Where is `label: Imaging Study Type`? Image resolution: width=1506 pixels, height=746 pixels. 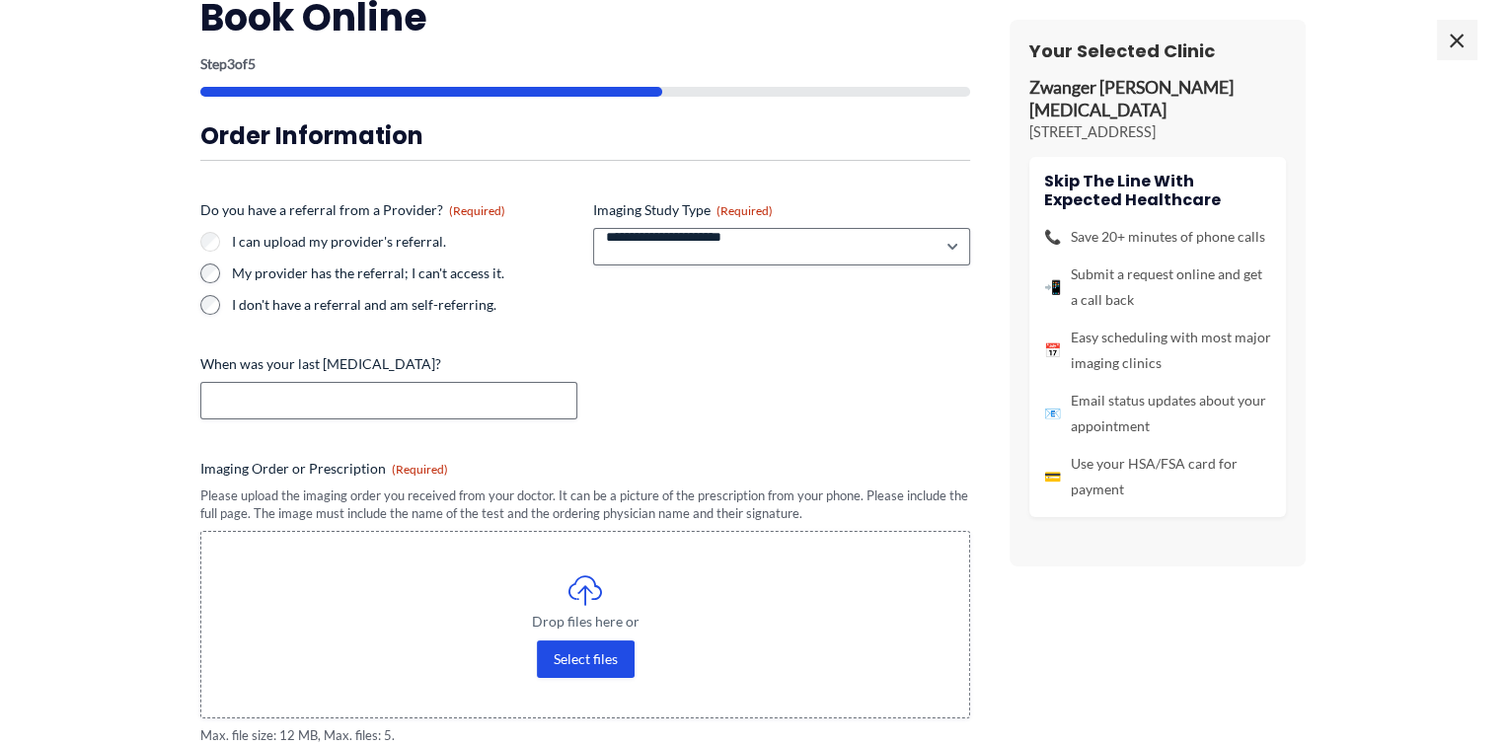 label: Imaging Study Type is located at coordinates (782, 210).